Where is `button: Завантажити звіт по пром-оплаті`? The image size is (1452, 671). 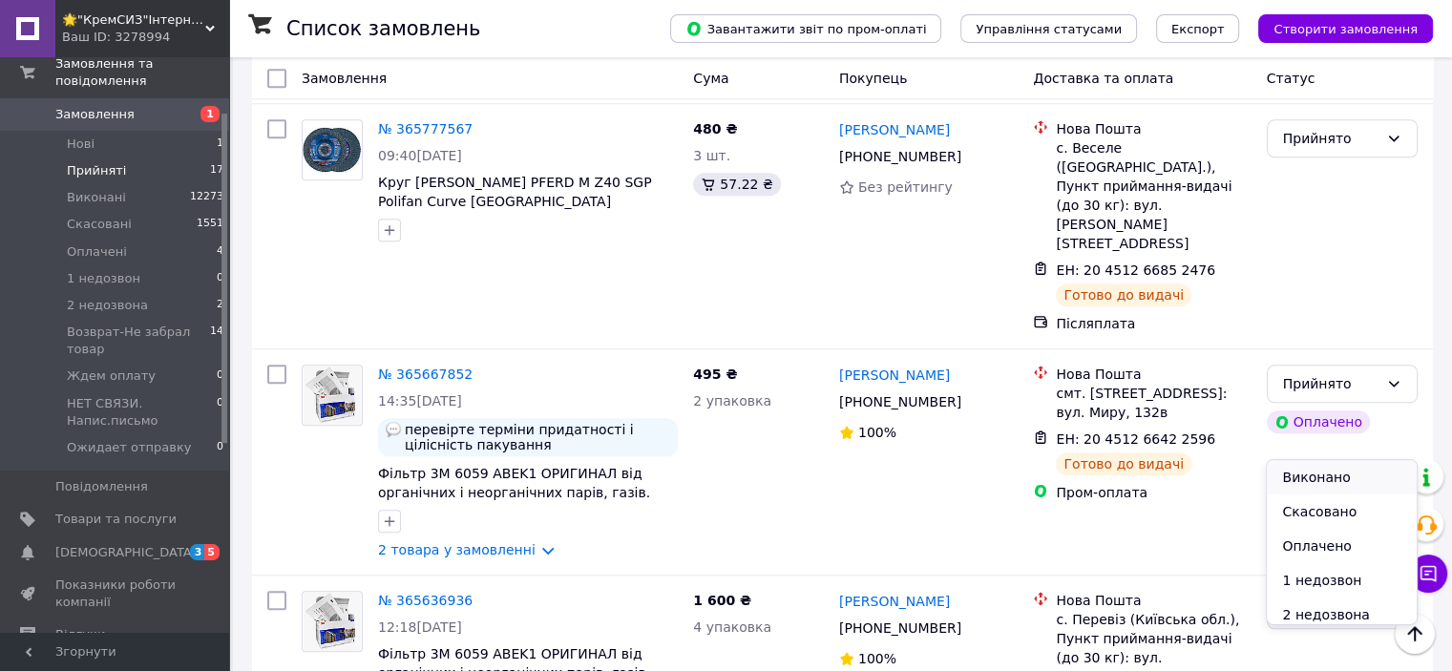 button: Завантажити звіт по пром-оплаті is located at coordinates (806, 29).